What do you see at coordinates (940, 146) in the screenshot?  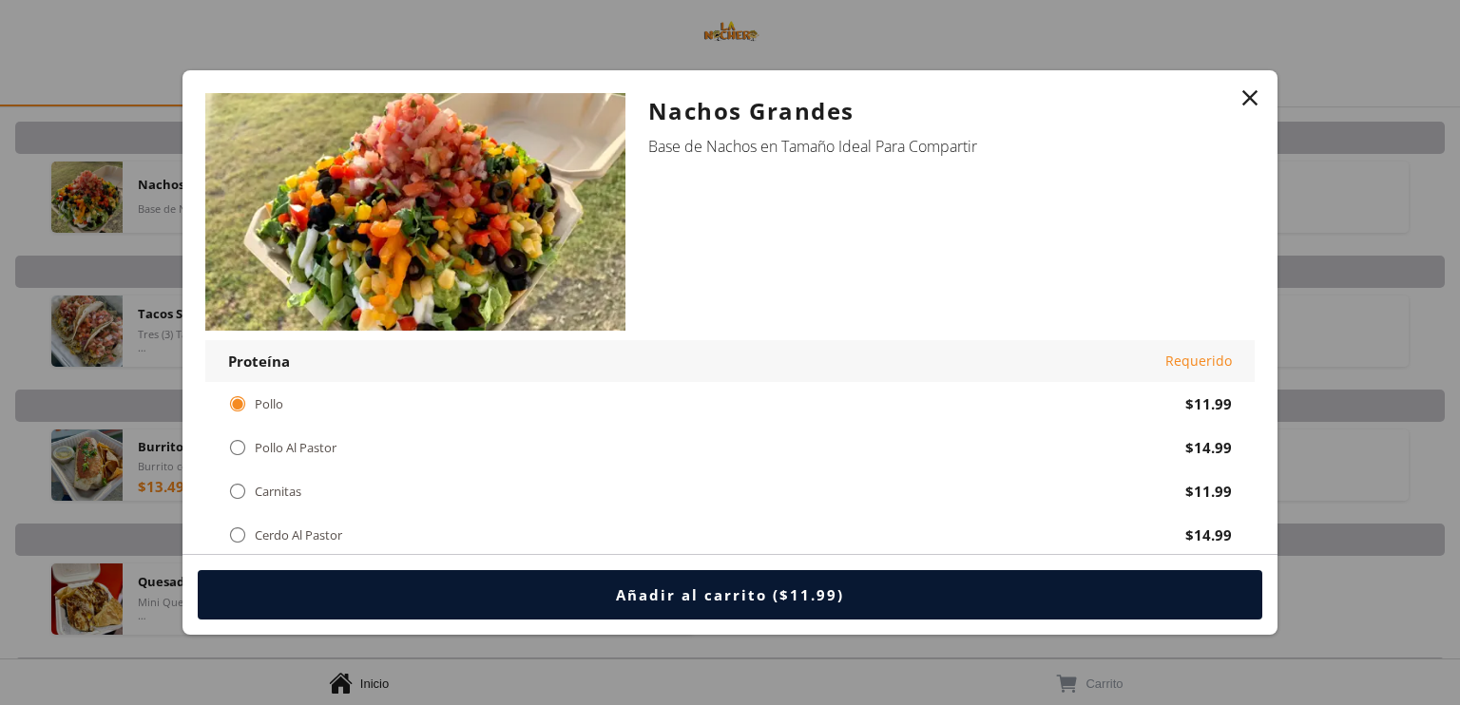 I see `div: Base de Nachos en Tamaño Ideal Para Compartir` at bounding box center [940, 146].